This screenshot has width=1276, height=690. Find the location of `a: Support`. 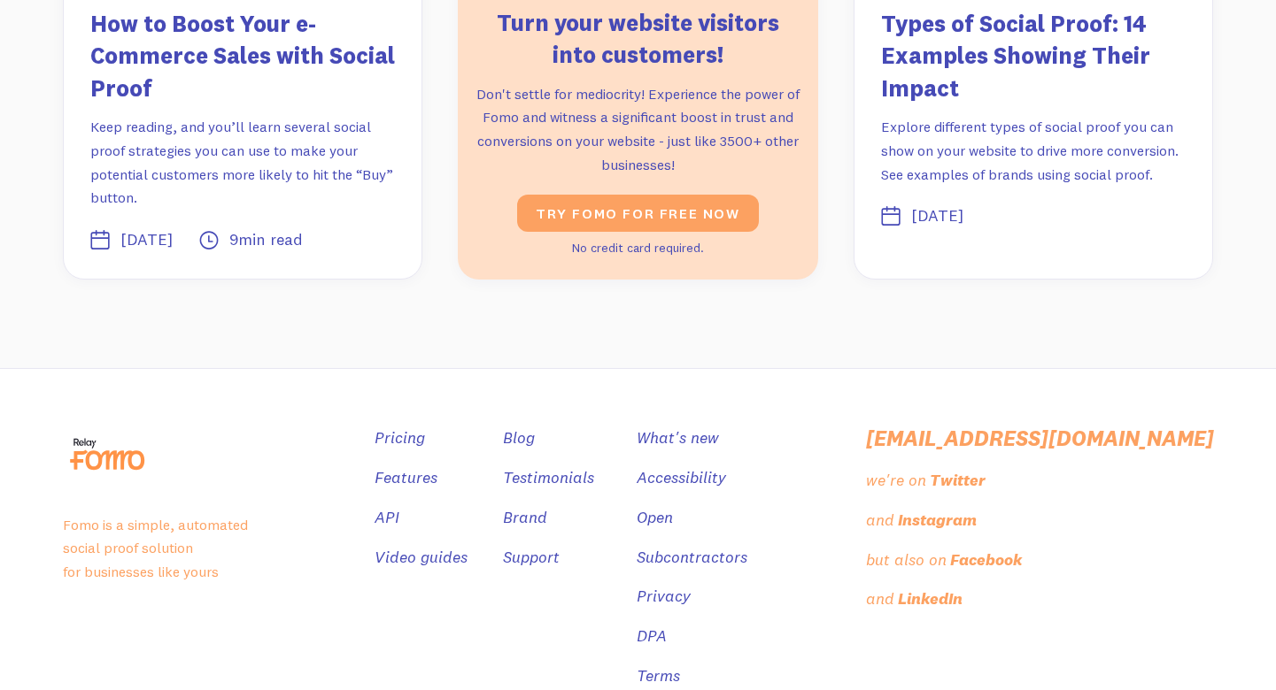

a: Support is located at coordinates (531, 558).